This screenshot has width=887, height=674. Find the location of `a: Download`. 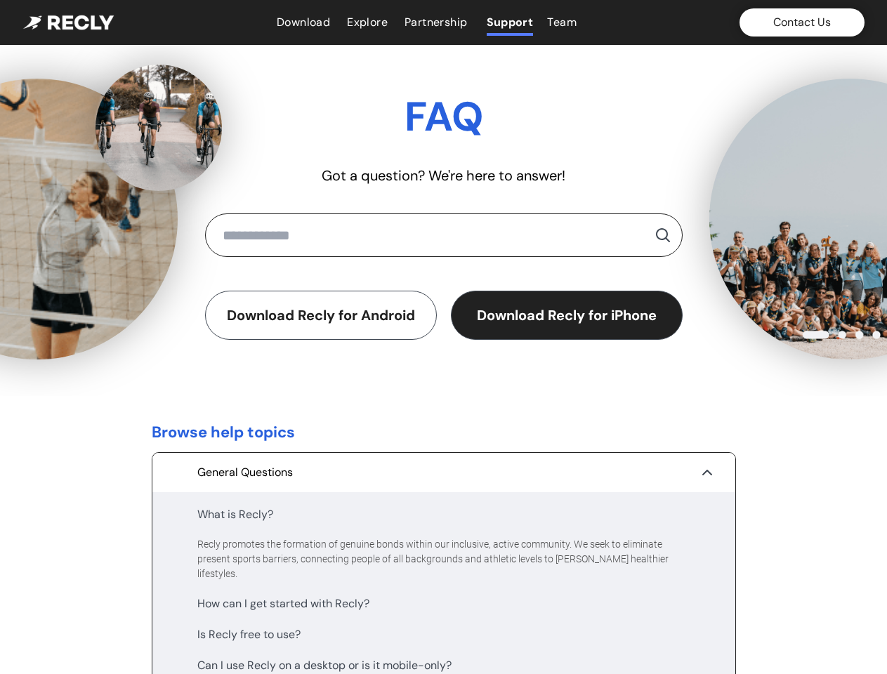

a: Download is located at coordinates (305, 22).